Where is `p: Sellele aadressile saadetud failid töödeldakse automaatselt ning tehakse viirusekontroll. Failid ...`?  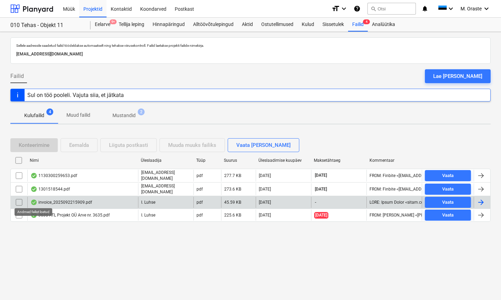 p: Sellele aadressile saadetud failid töödeldakse automaatselt ning tehakse viirusekontroll. Failid ... is located at coordinates (250, 45).